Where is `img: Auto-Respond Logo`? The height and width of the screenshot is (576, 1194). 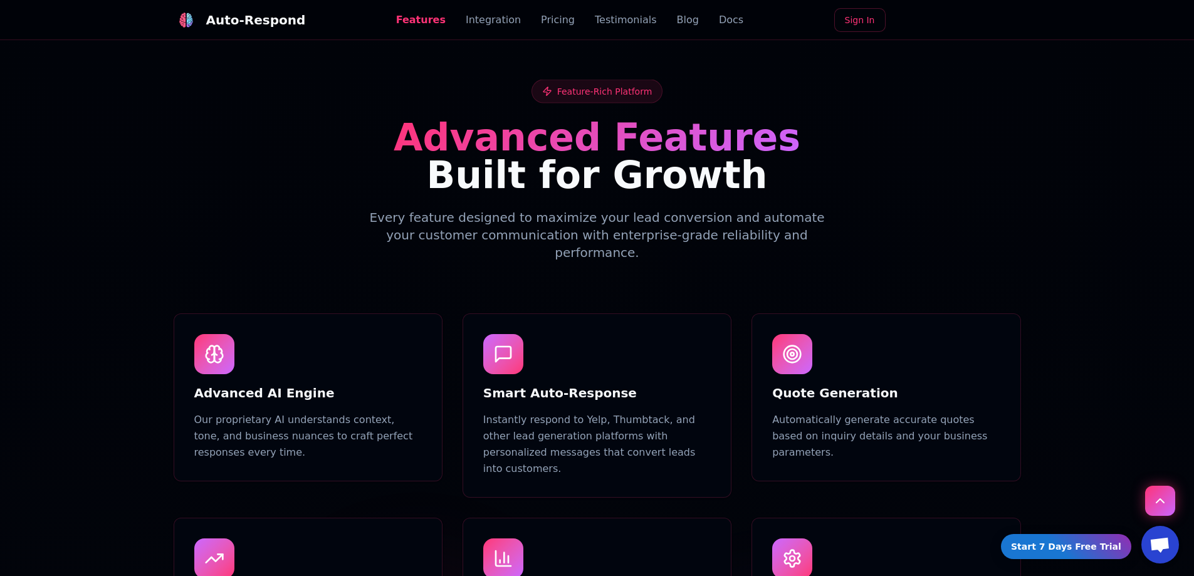 img: Auto-Respond Logo is located at coordinates (186, 20).